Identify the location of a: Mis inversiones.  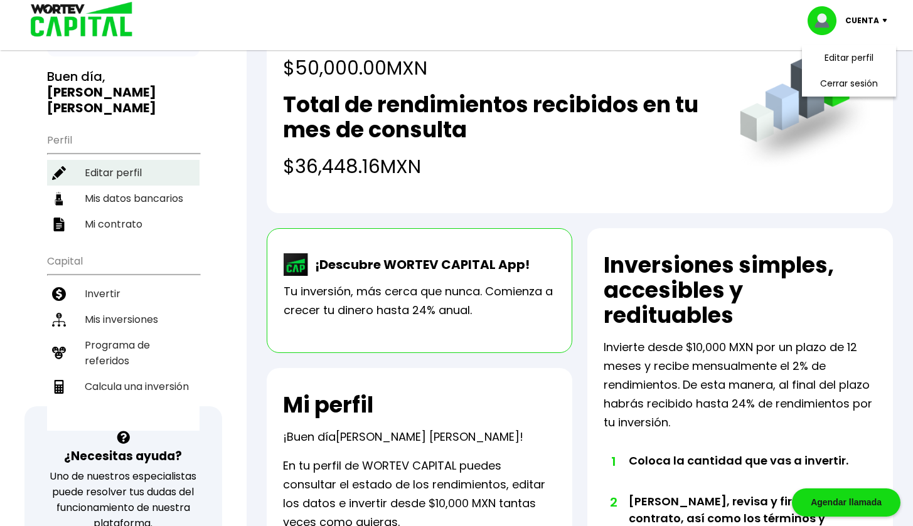
(123, 319).